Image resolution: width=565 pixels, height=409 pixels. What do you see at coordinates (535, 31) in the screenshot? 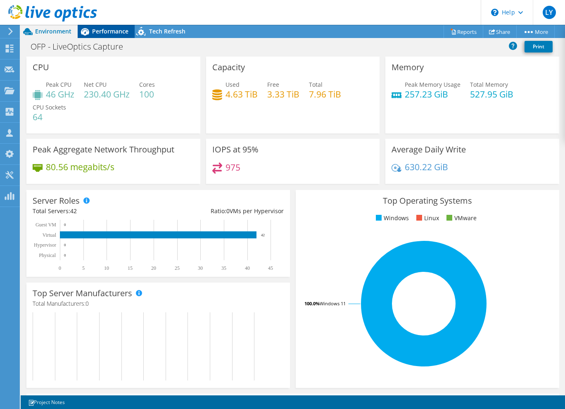
I see `a: More` at bounding box center [535, 31].